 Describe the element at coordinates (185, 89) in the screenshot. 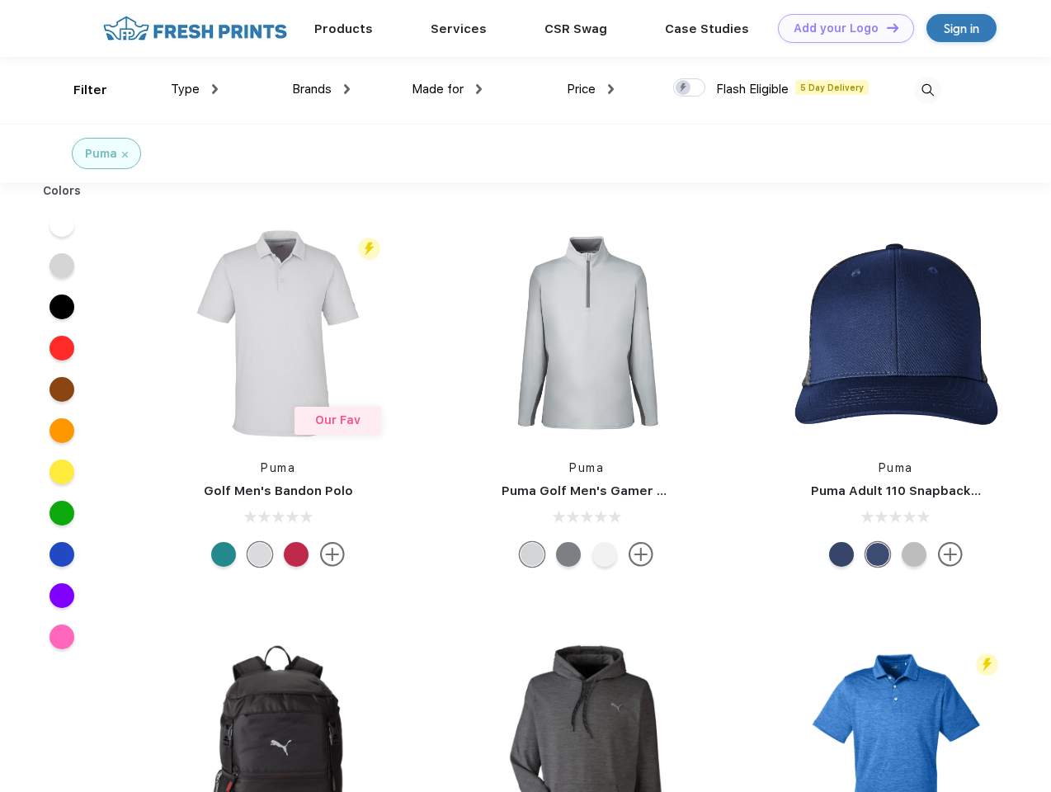

I see `span: Type` at that location.